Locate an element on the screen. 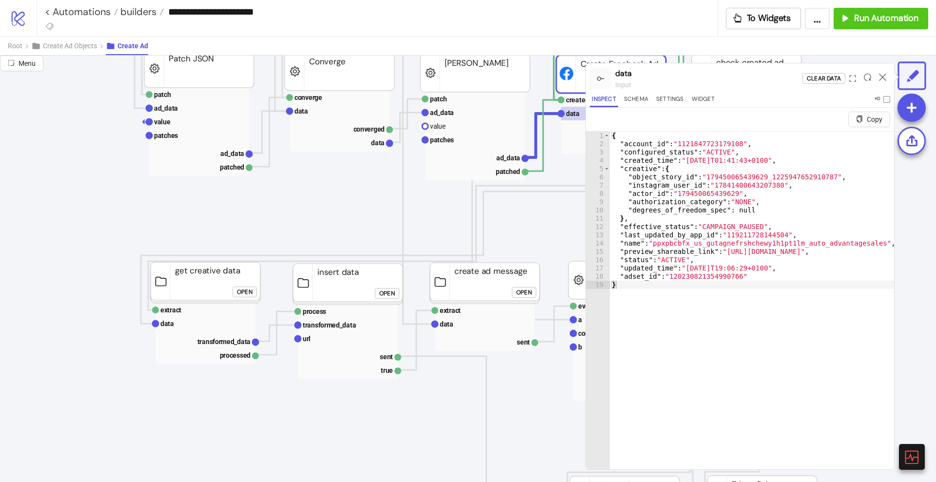  div: 16 is located at coordinates (597, 260).